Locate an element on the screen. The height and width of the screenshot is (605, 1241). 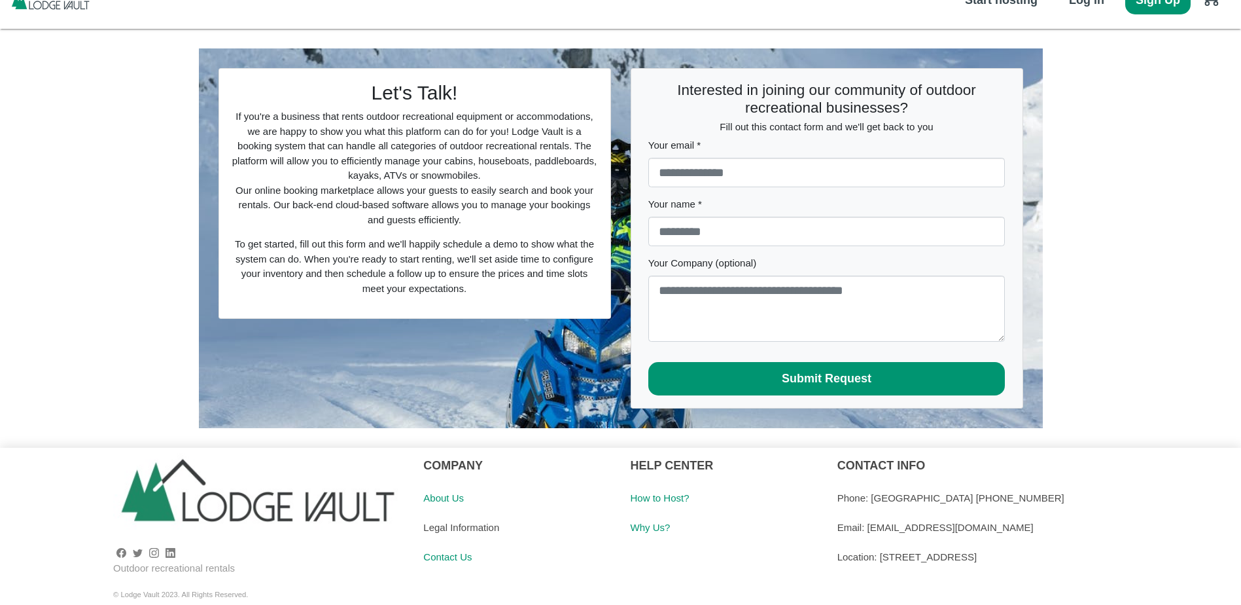
a: How to Host? is located at coordinates (660, 497).